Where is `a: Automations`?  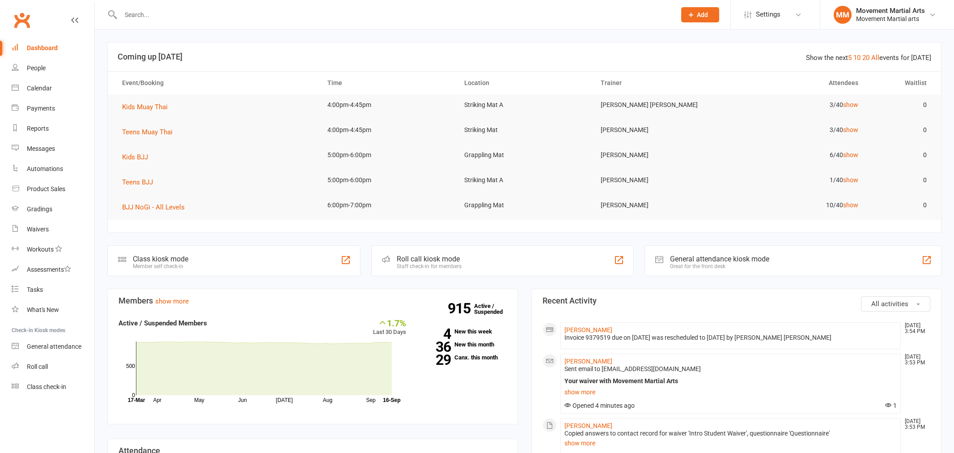 a: Automations is located at coordinates (53, 169).